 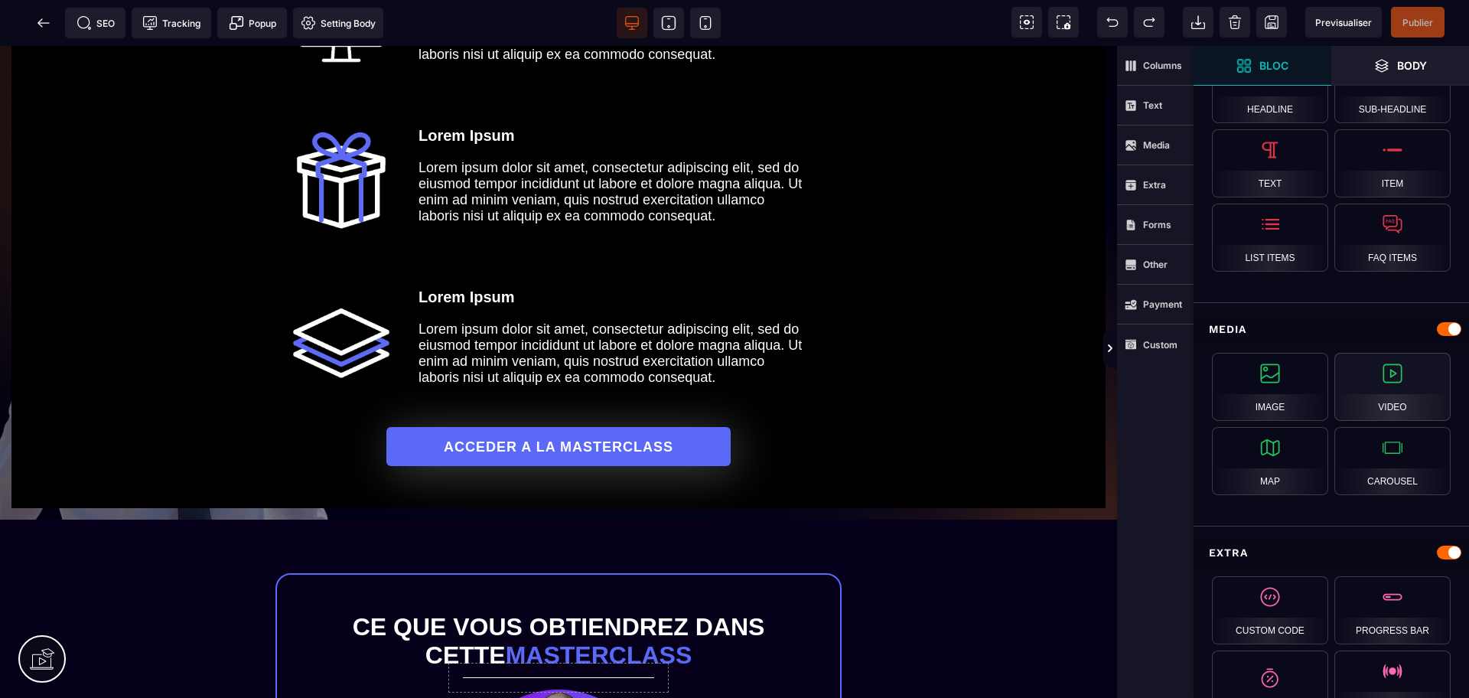 I want to click on div: Map, so click(x=1270, y=461).